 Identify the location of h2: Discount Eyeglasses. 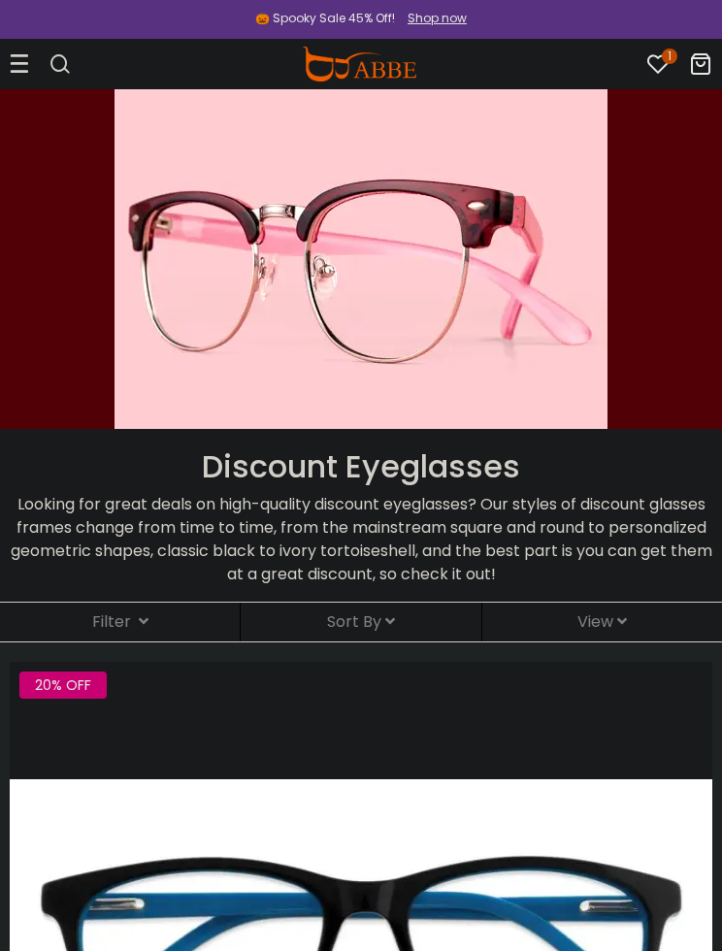
(361, 467).